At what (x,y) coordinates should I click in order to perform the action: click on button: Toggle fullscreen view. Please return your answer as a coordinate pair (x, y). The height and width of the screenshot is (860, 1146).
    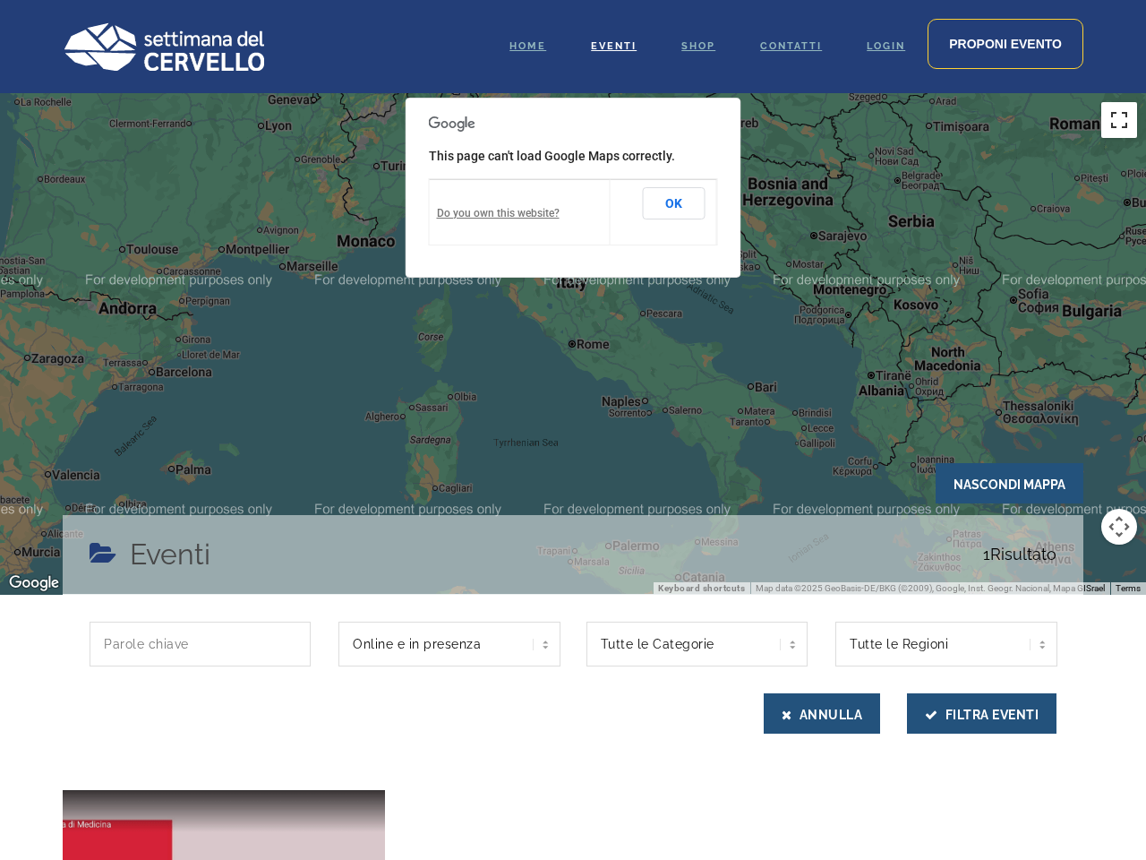
    Looking at the image, I should click on (1119, 120).